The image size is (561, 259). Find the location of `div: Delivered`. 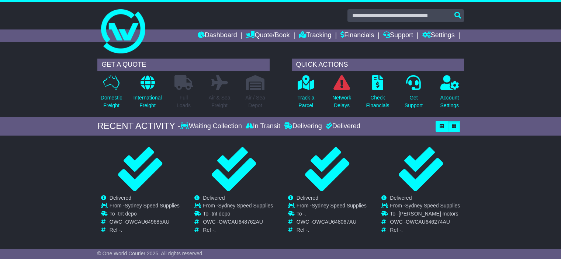

div: Delivered is located at coordinates (342, 126).